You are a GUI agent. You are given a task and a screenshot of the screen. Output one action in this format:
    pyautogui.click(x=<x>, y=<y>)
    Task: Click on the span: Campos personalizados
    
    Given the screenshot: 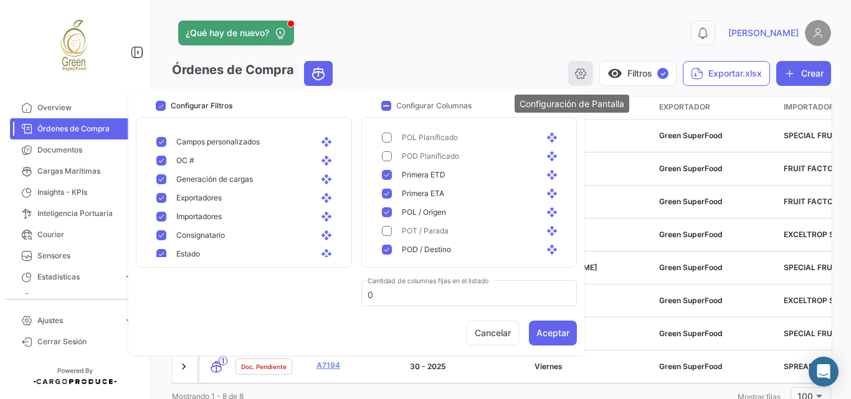 What is the action you would take?
    pyautogui.click(x=218, y=142)
    